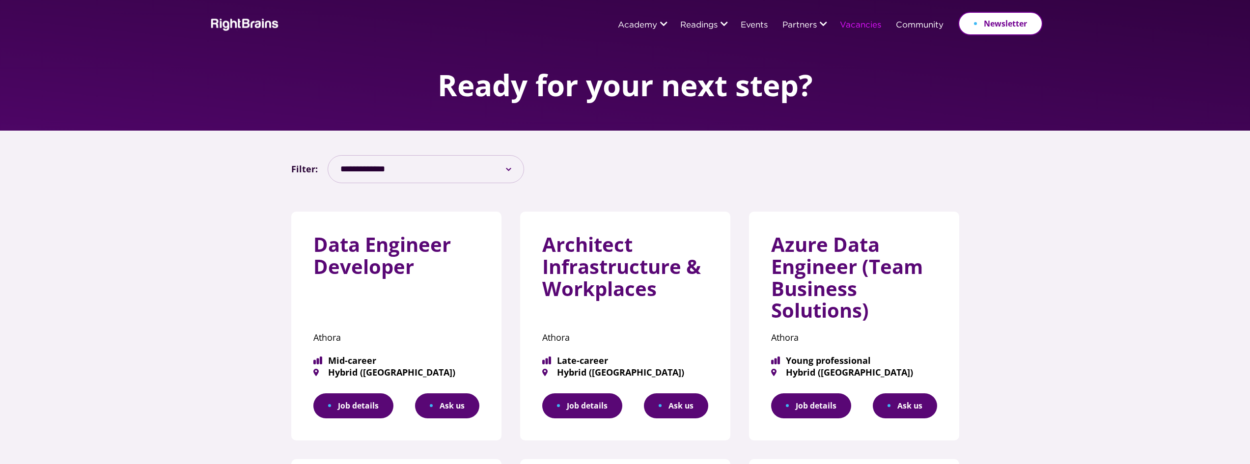 The image size is (1250, 464). What do you see at coordinates (860, 26) in the screenshot?
I see `a: Vacancies` at bounding box center [860, 26].